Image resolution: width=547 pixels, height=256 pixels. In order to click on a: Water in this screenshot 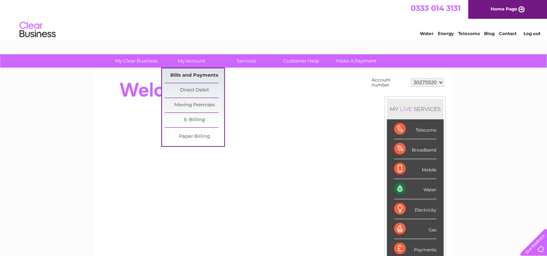, I will do `click(427, 33)`.